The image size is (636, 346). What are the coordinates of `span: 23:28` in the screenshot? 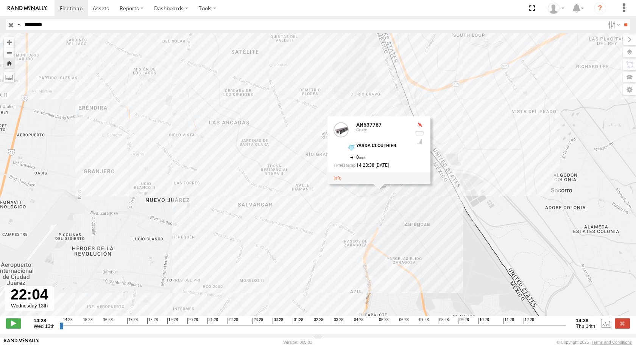 It's located at (258, 321).